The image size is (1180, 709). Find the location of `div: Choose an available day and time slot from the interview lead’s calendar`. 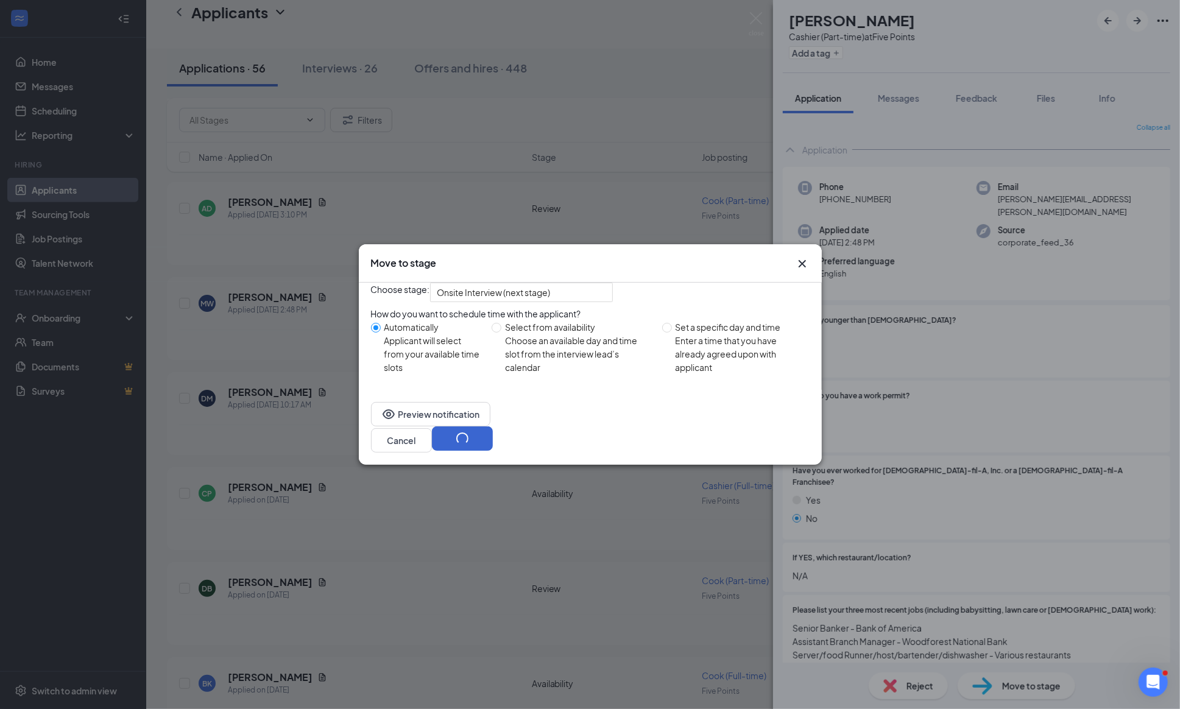

div: Choose an available day and time slot from the interview lead’s calendar is located at coordinates (578, 354).